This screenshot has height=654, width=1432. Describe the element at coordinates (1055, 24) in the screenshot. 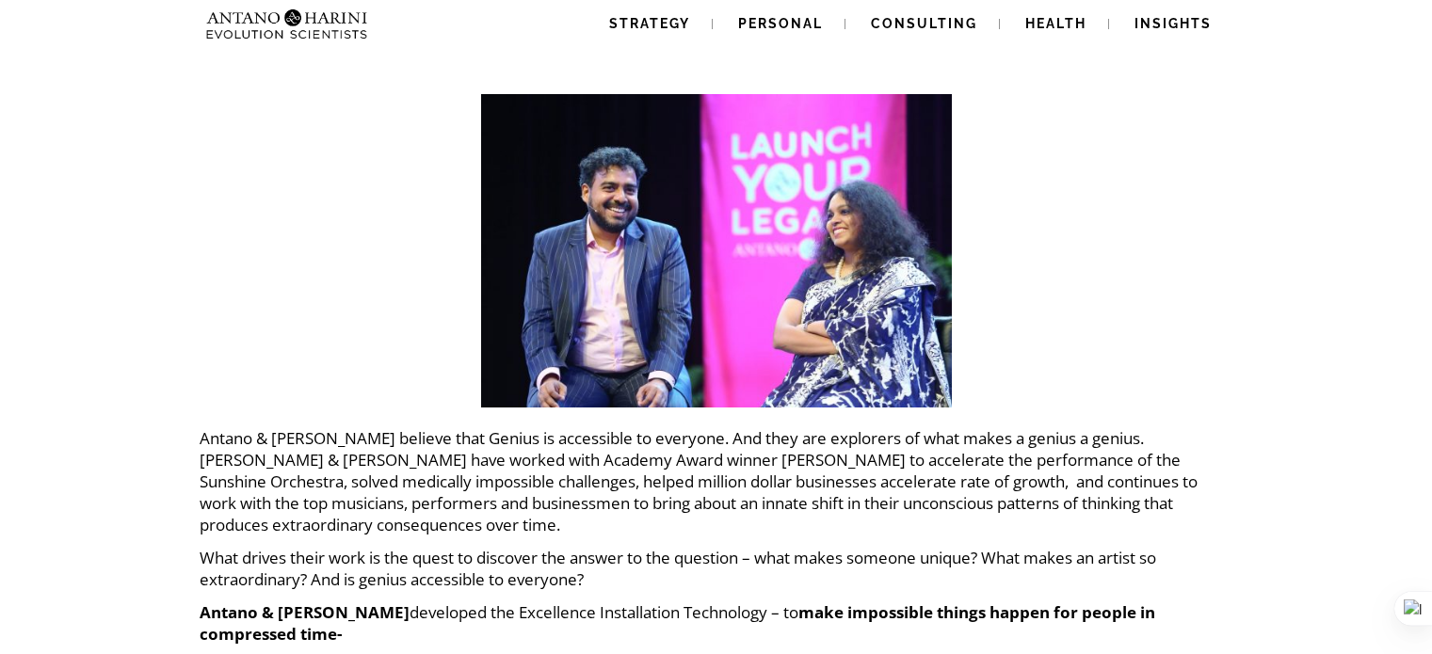

I see `span: Health` at that location.